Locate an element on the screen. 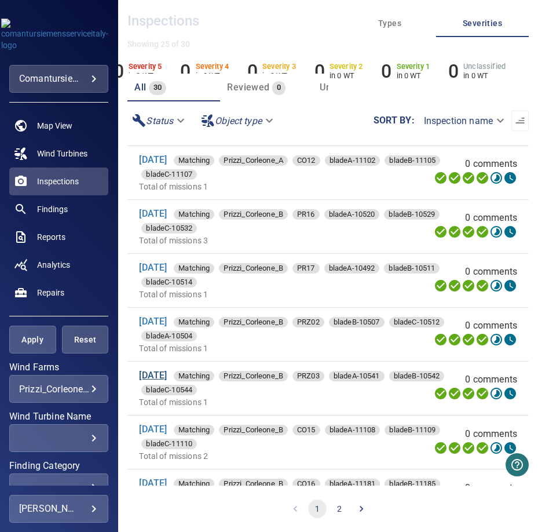 The image size is (538, 532). div: PR17 is located at coordinates (306, 268).